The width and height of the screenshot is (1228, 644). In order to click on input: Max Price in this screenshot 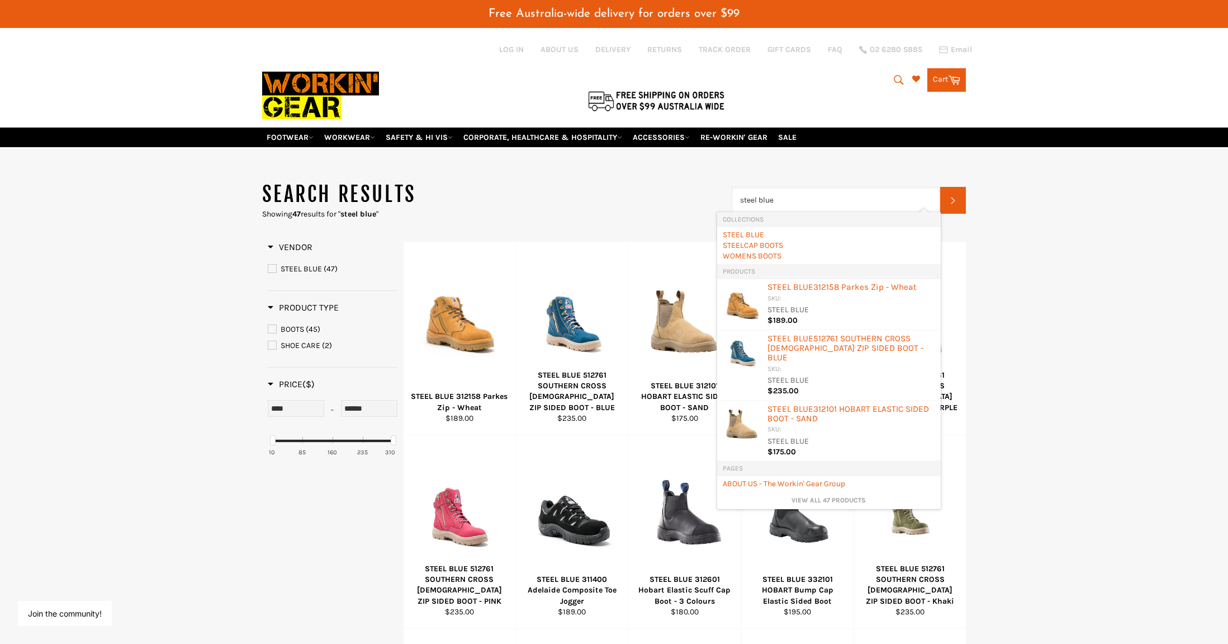, I will do `click(369, 408)`.